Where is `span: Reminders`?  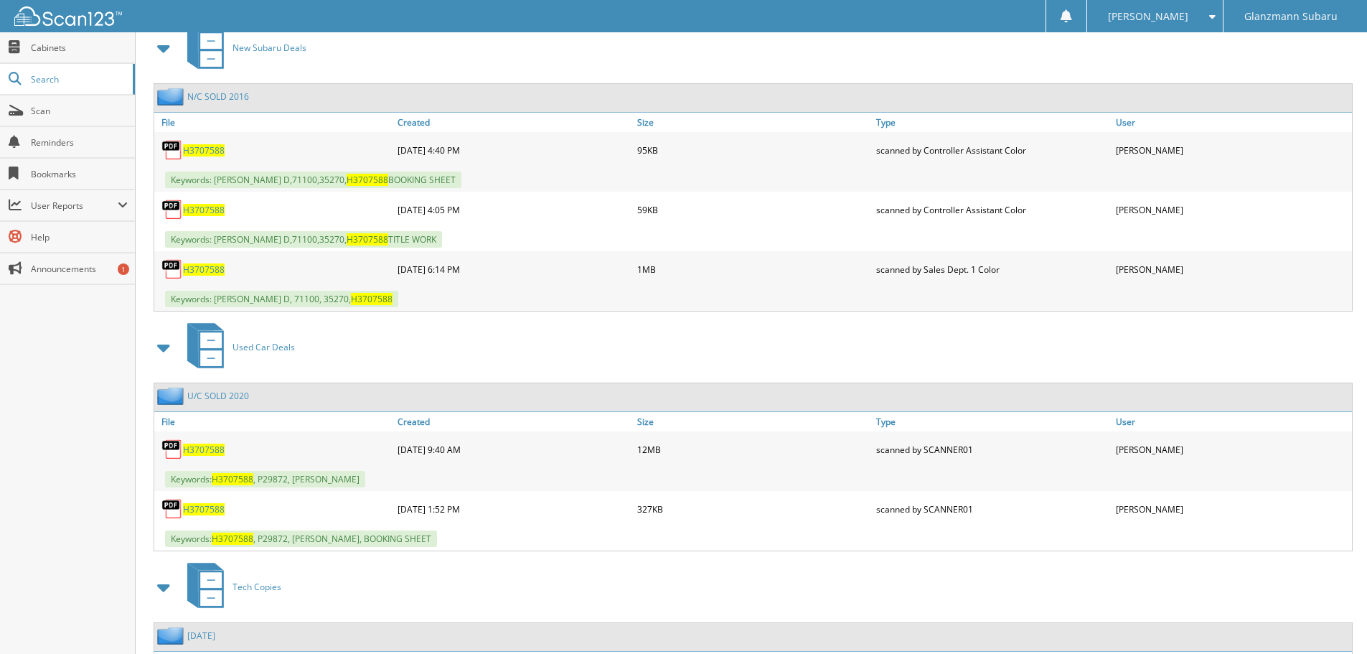 span: Reminders is located at coordinates (79, 142).